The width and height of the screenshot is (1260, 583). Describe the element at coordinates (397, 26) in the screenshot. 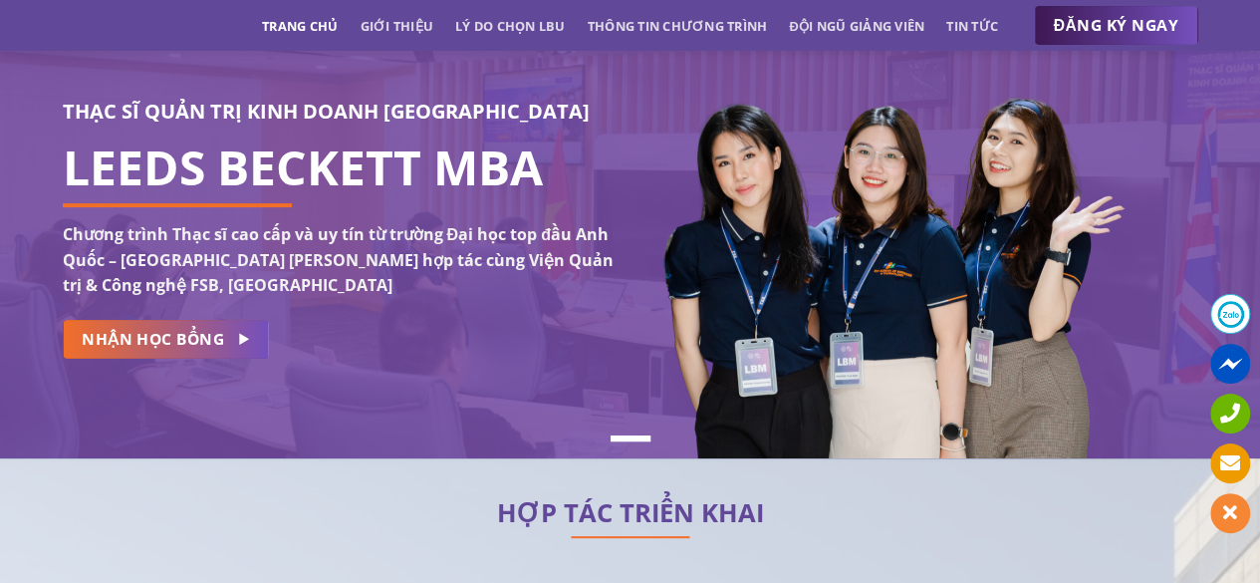

I see `a: Giới thiệu` at that location.